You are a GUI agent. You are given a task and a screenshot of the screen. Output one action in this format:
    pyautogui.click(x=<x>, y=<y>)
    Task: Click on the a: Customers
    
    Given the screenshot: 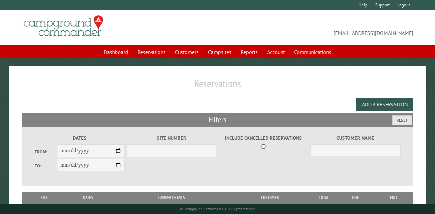 What is the action you would take?
    pyautogui.click(x=187, y=52)
    